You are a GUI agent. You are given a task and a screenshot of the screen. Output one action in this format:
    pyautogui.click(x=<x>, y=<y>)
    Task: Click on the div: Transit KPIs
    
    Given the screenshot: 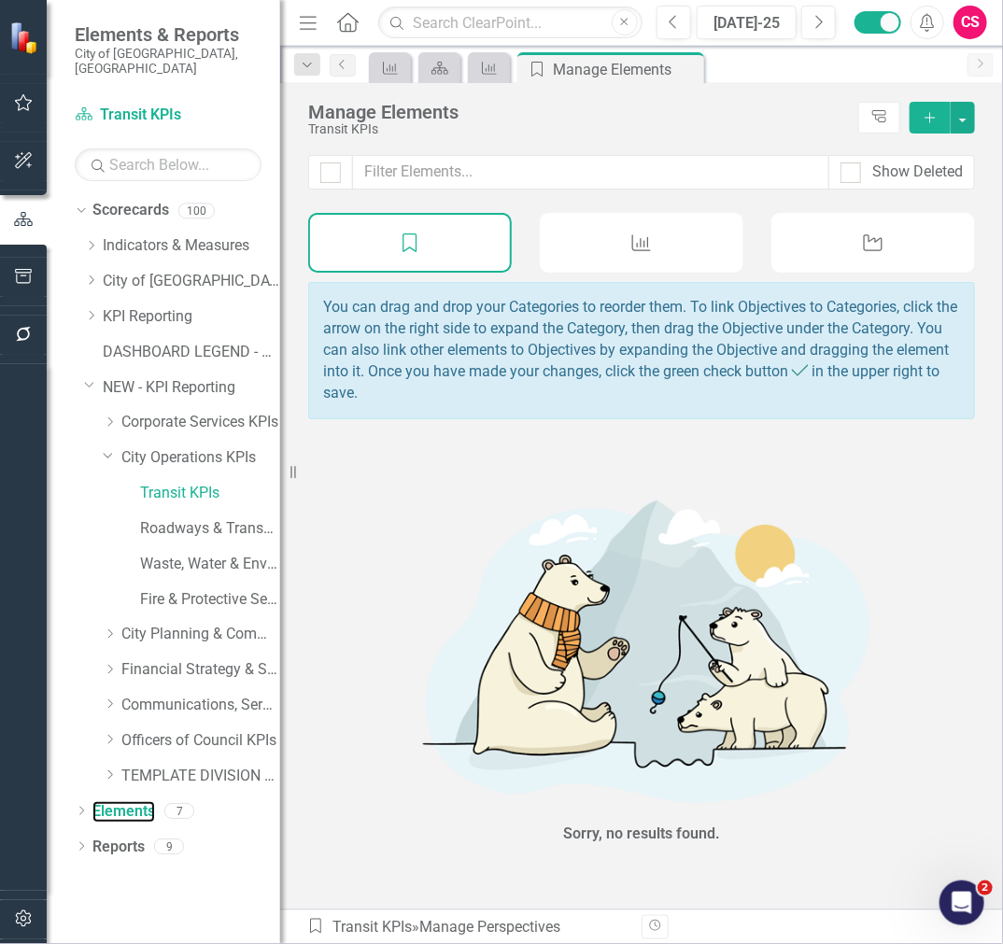 What is the action you would take?
    pyautogui.click(x=578, y=129)
    